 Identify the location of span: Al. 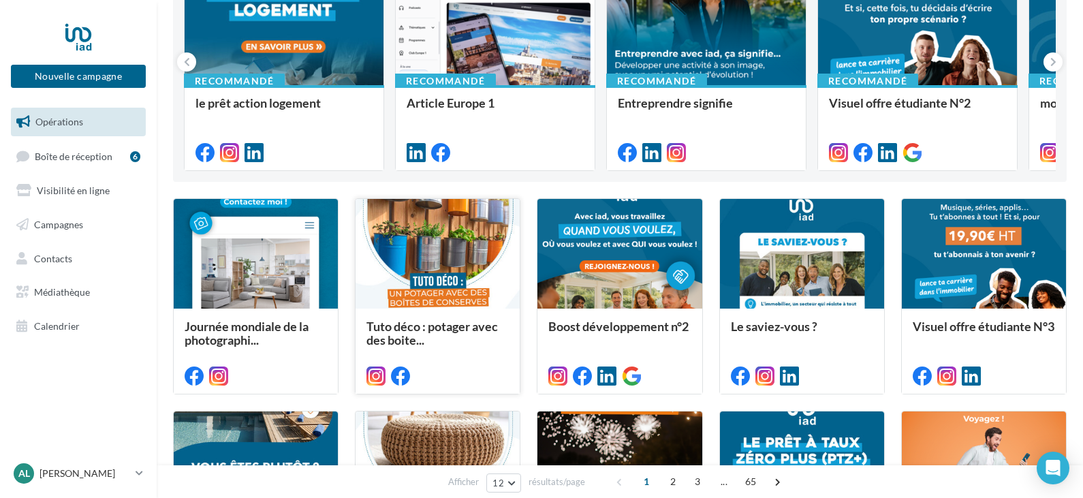
(24, 473).